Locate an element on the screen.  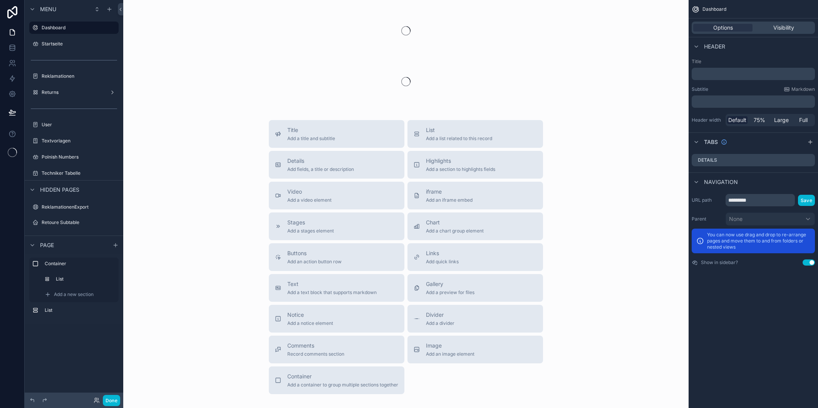
label: Container is located at coordinates (80, 264).